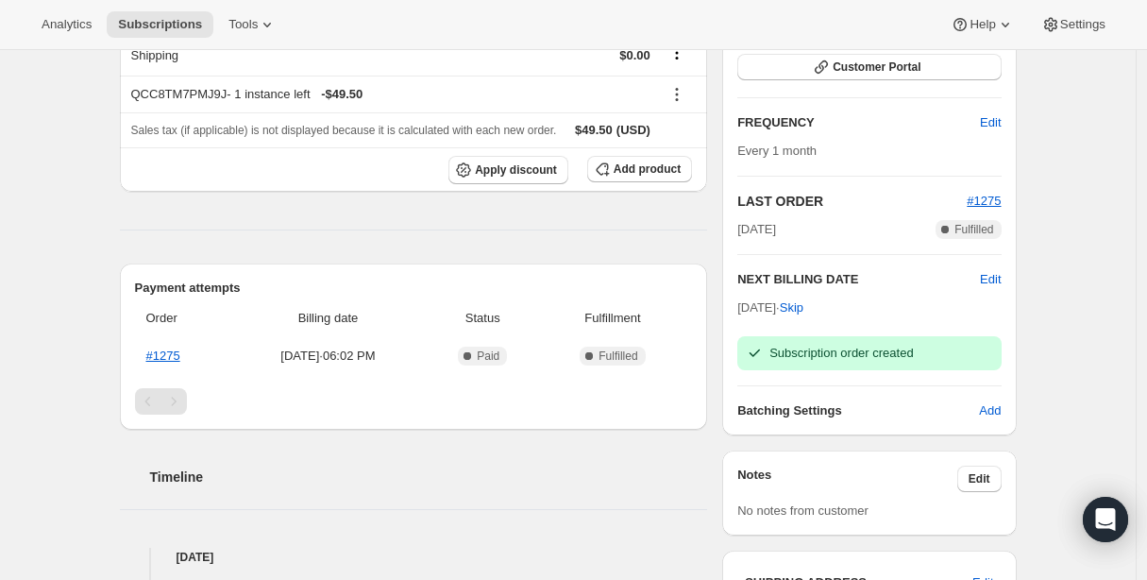 The width and height of the screenshot is (1147, 580). I want to click on span: Paid, so click(488, 356).